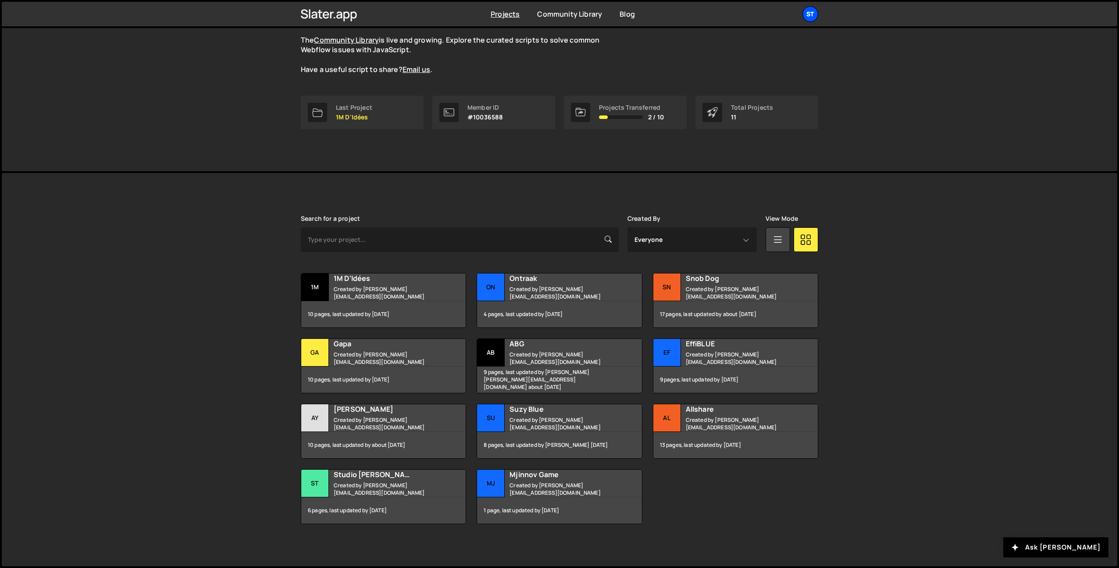 The width and height of the screenshot is (1119, 568). What do you see at coordinates (739, 343) in the screenshot?
I see `h2: EffiBLUE` at bounding box center [739, 343].